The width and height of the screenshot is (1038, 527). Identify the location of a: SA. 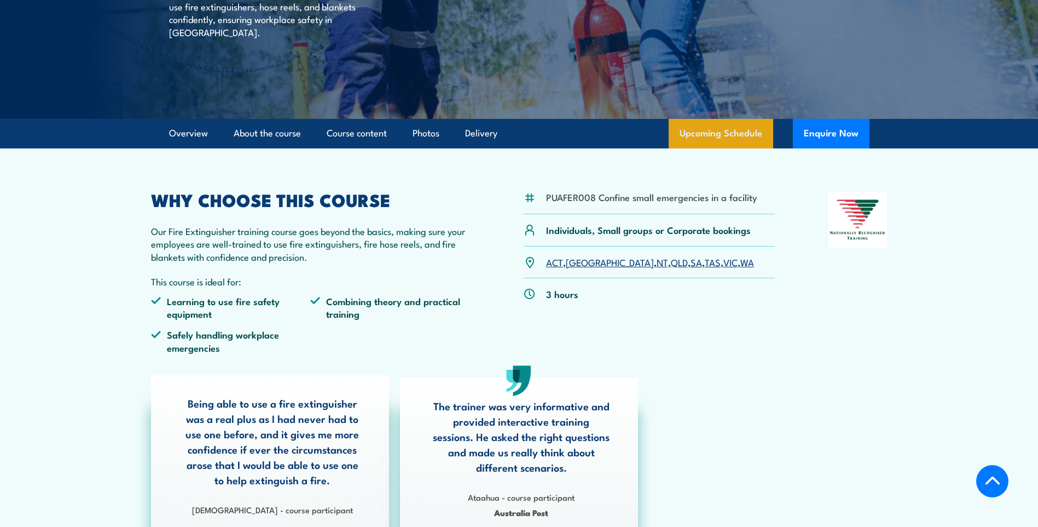
(696, 262).